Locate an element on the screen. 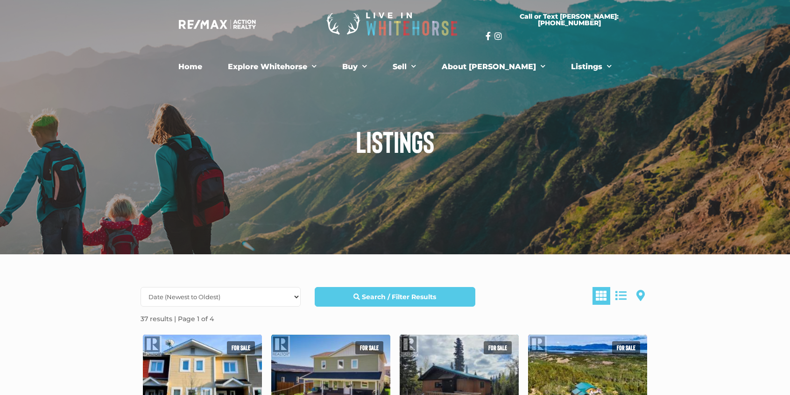 This screenshot has width=790, height=395. nav: Menu is located at coordinates (395, 67).